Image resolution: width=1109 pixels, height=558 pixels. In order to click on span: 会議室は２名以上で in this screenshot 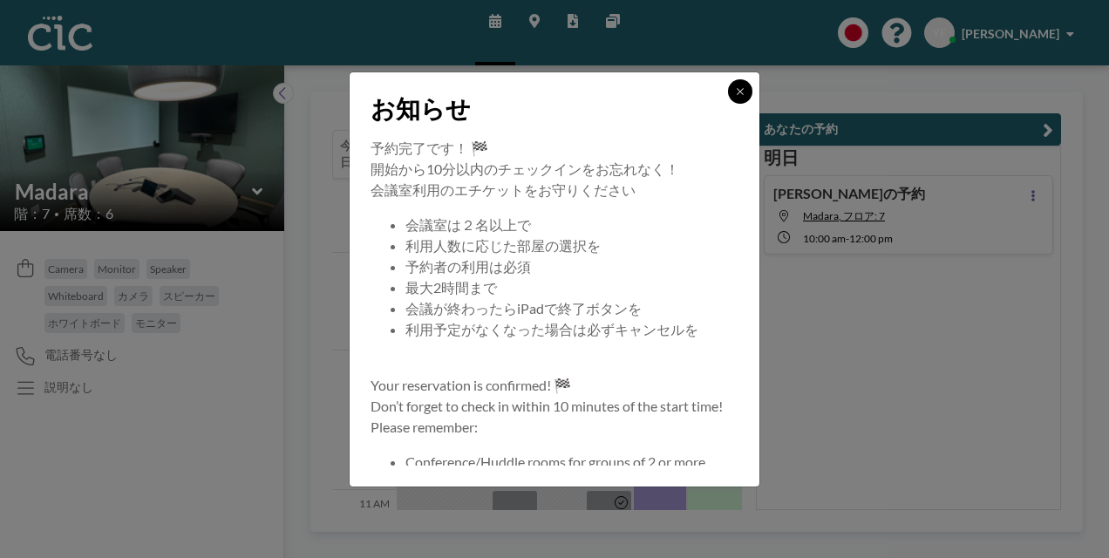, I will do `click(468, 224)`.